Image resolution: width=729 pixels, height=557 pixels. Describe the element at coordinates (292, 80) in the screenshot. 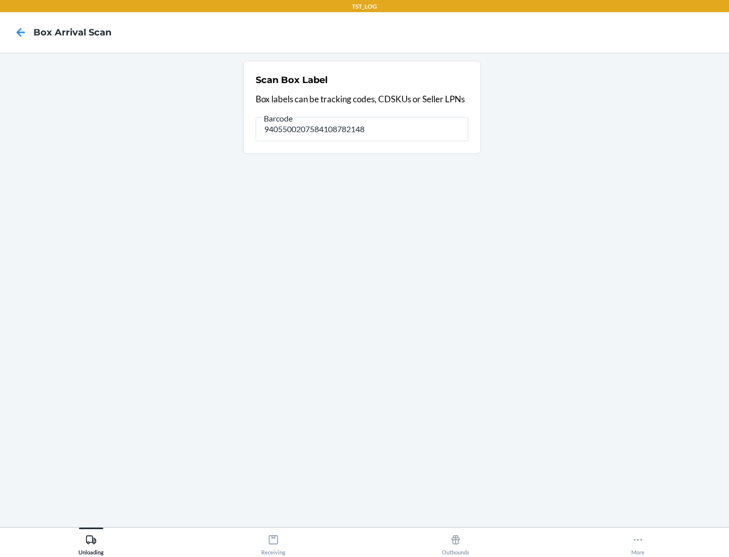

I see `h2: Scan Box Label` at that location.